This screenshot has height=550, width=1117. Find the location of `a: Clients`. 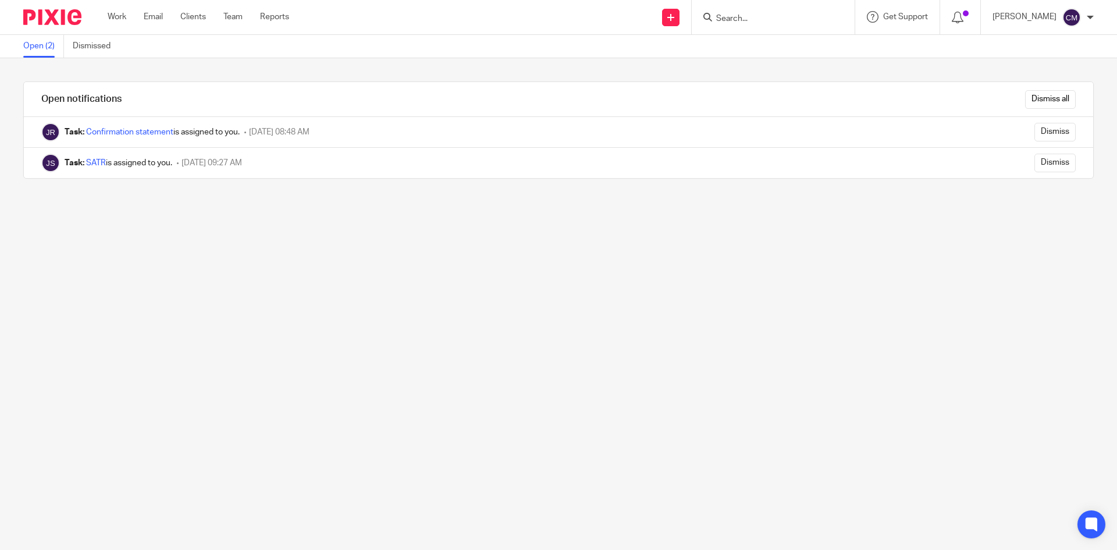

a: Clients is located at coordinates (193, 17).